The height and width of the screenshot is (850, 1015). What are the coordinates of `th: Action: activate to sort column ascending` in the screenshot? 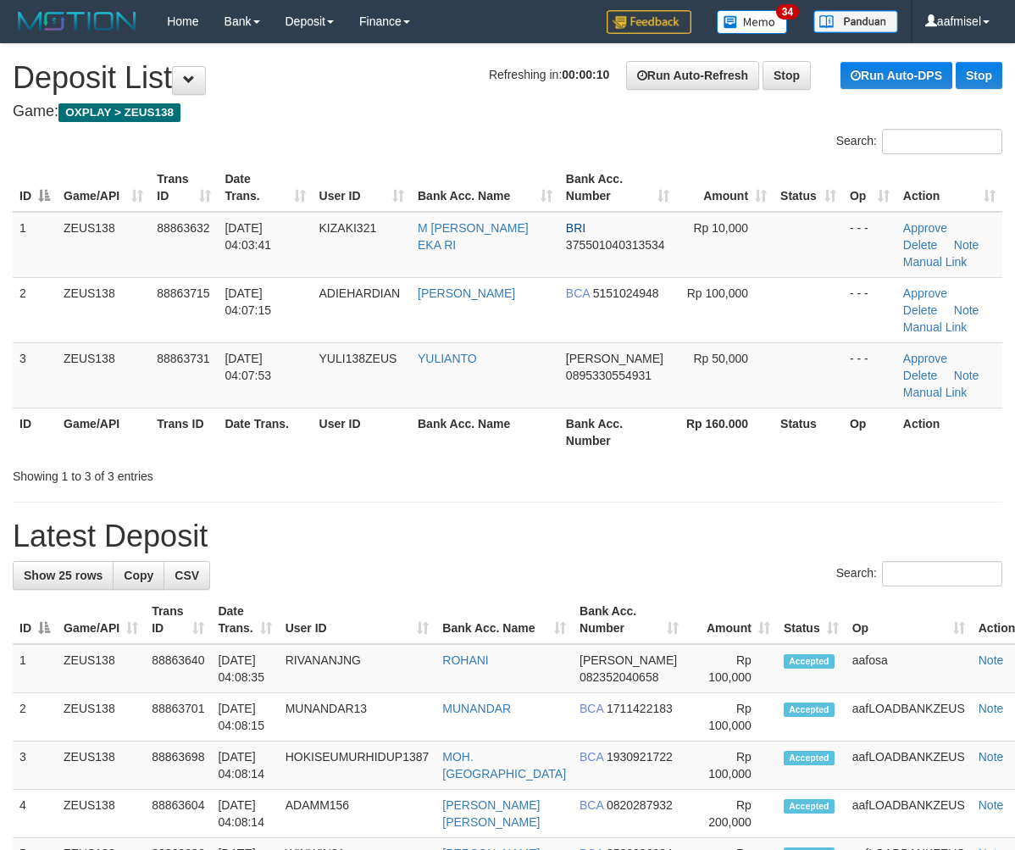 It's located at (949, 187).